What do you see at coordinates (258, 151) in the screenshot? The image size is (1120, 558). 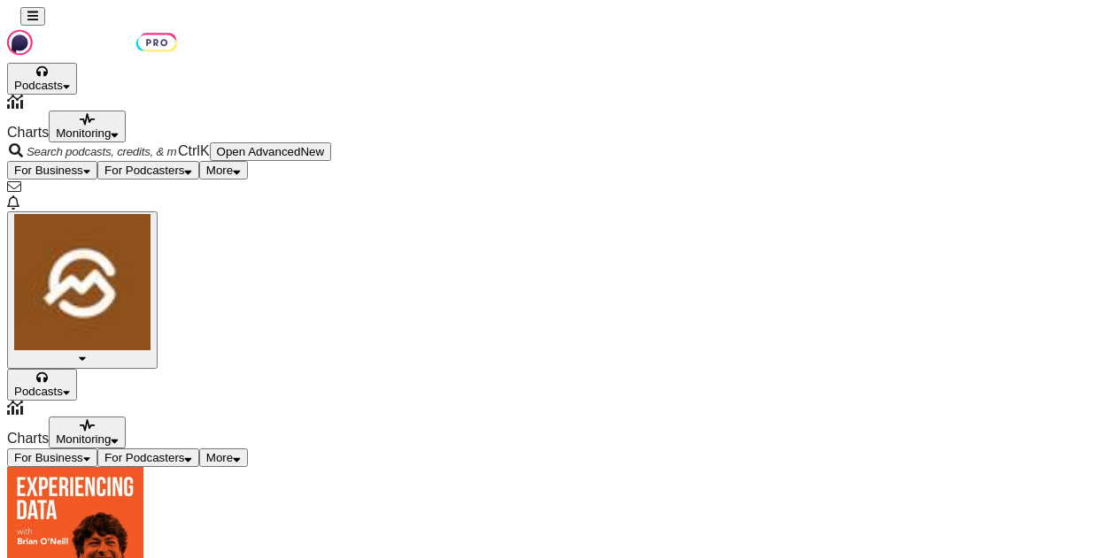 I see `span: Open Advanced` at bounding box center [258, 151].